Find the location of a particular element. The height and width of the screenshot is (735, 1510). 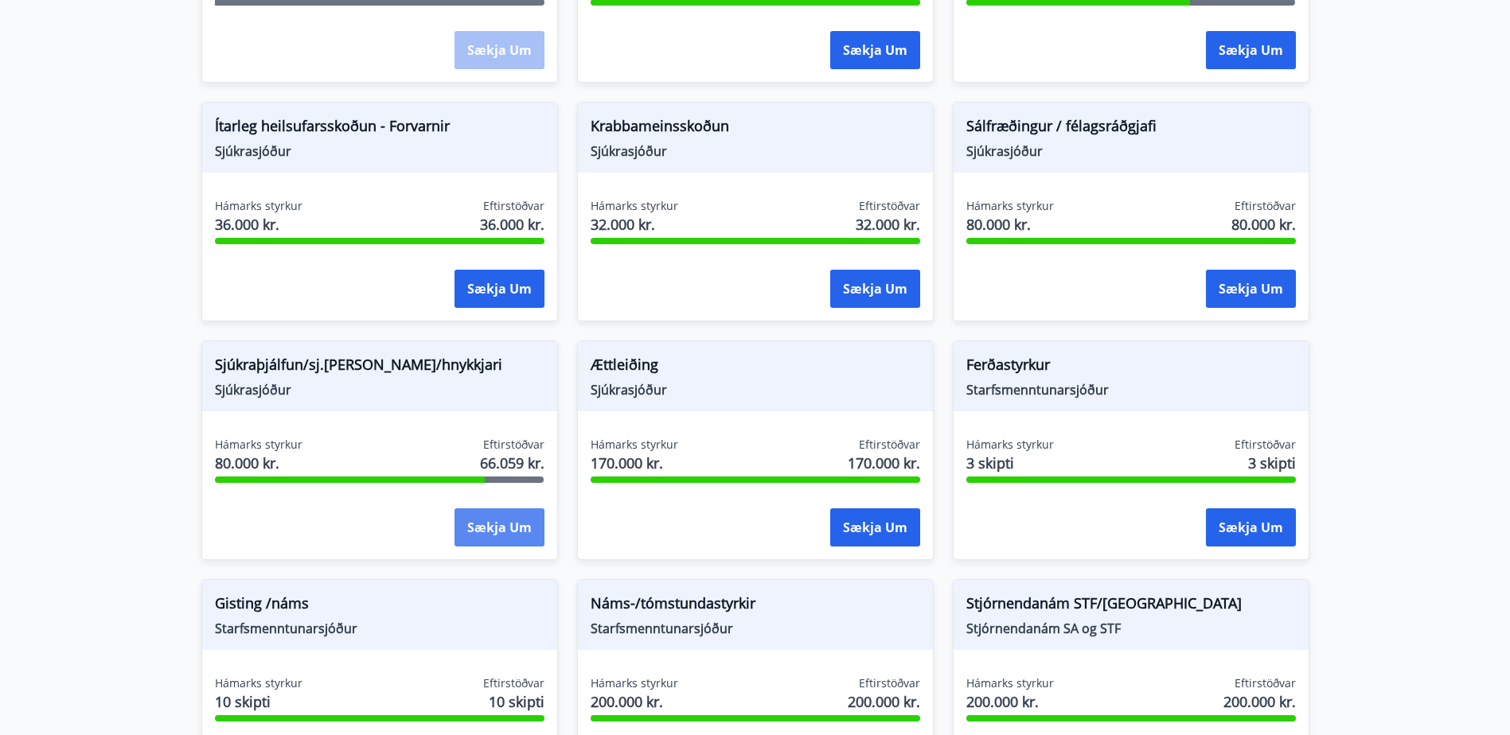

span: Ferðastyrkur is located at coordinates (1131, 368).